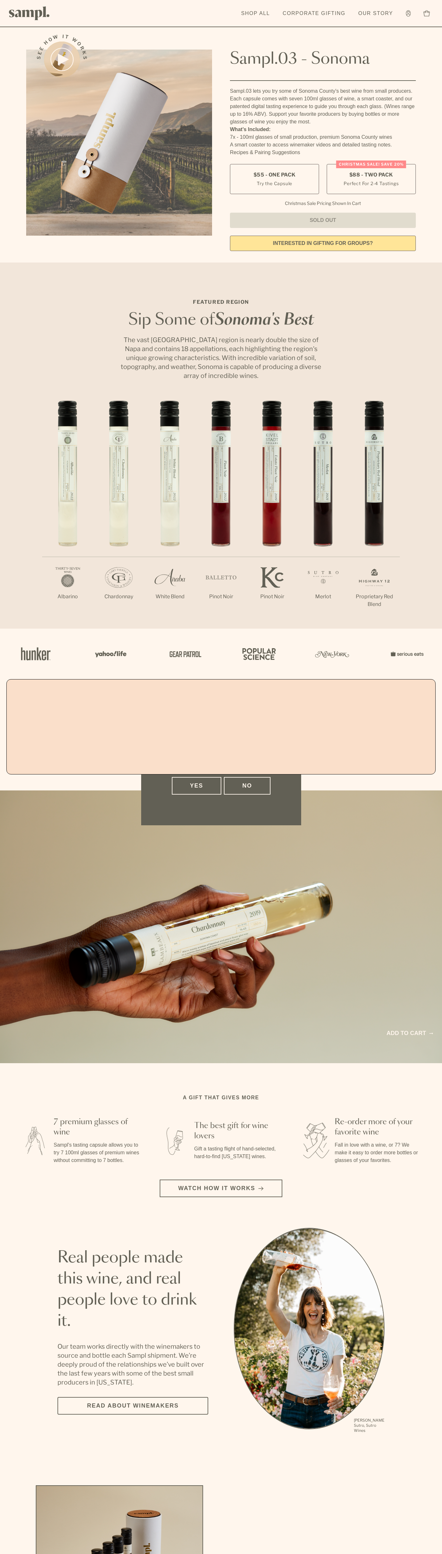  What do you see at coordinates (119, 597) in the screenshot?
I see `p: Chardonnay` at bounding box center [119, 597].